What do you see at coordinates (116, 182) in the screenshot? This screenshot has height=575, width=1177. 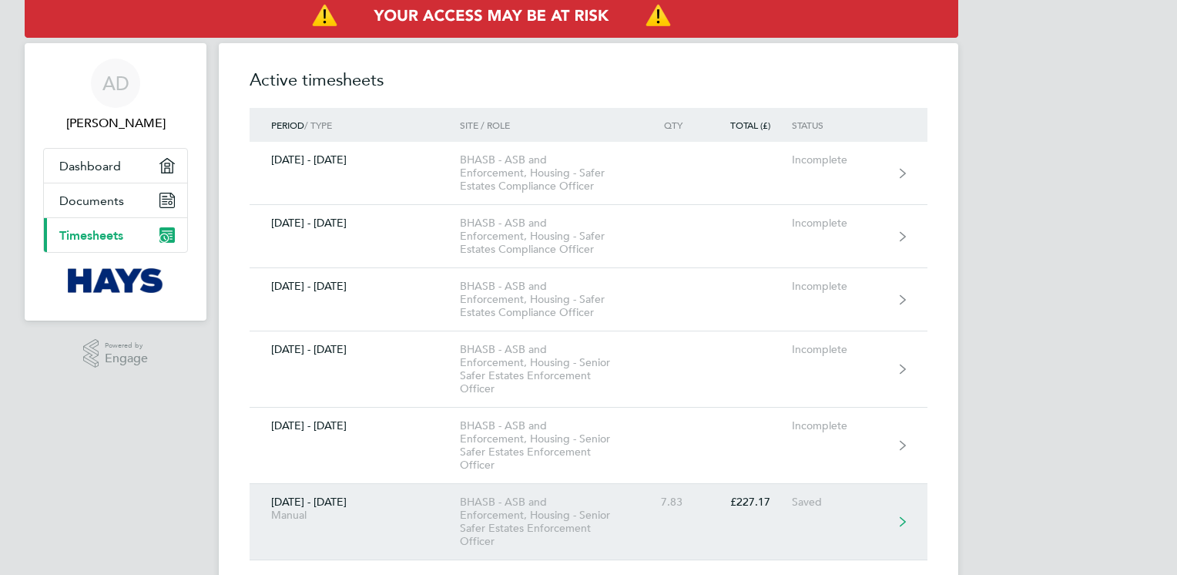 I see `nav: Main navigation` at bounding box center [116, 182].